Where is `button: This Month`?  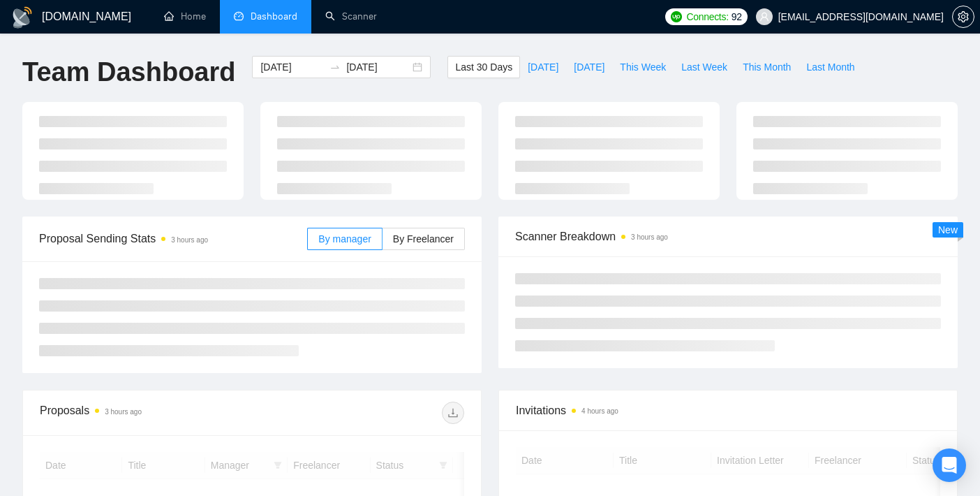
button: This Month is located at coordinates (767, 67).